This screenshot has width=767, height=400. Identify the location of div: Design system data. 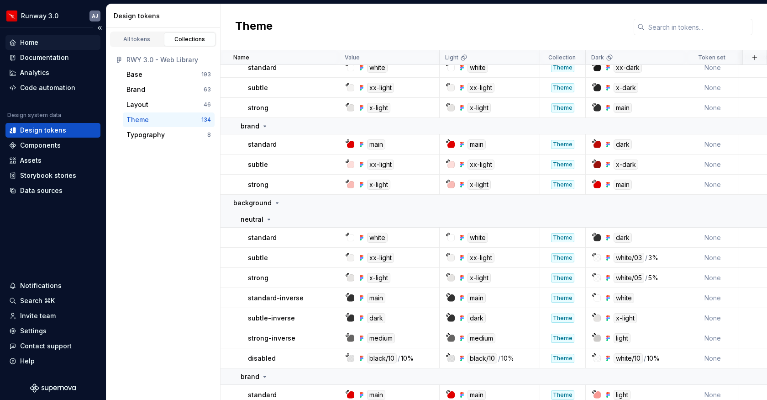
(34, 115).